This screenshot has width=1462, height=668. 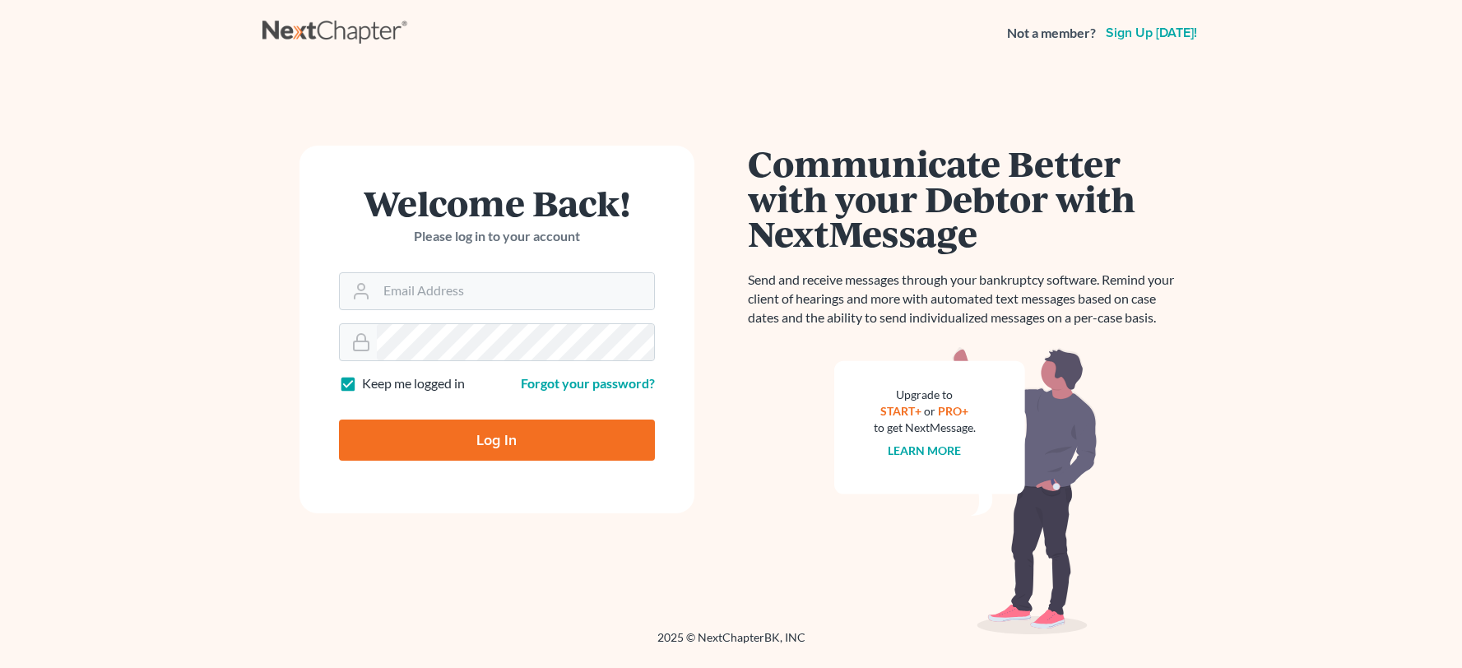 I want to click on img: nextmessage_bg-59042aed3d76b12b5cd301f8e5b87938c9018125f34e5fa2b7a6b67550977c72.svg, so click(x=966, y=491).